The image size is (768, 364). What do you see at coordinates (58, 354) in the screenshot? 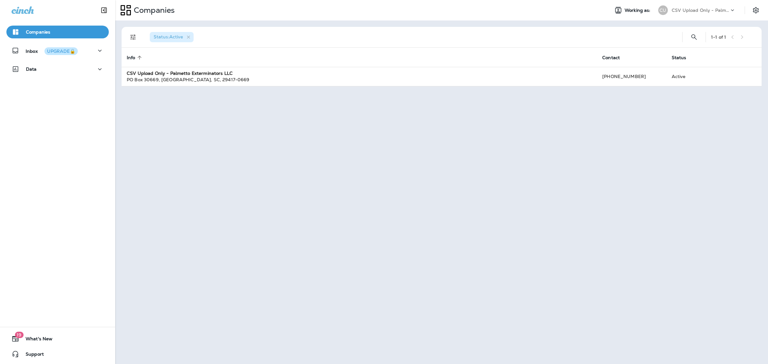
I see `button: Support` at bounding box center [58, 354].